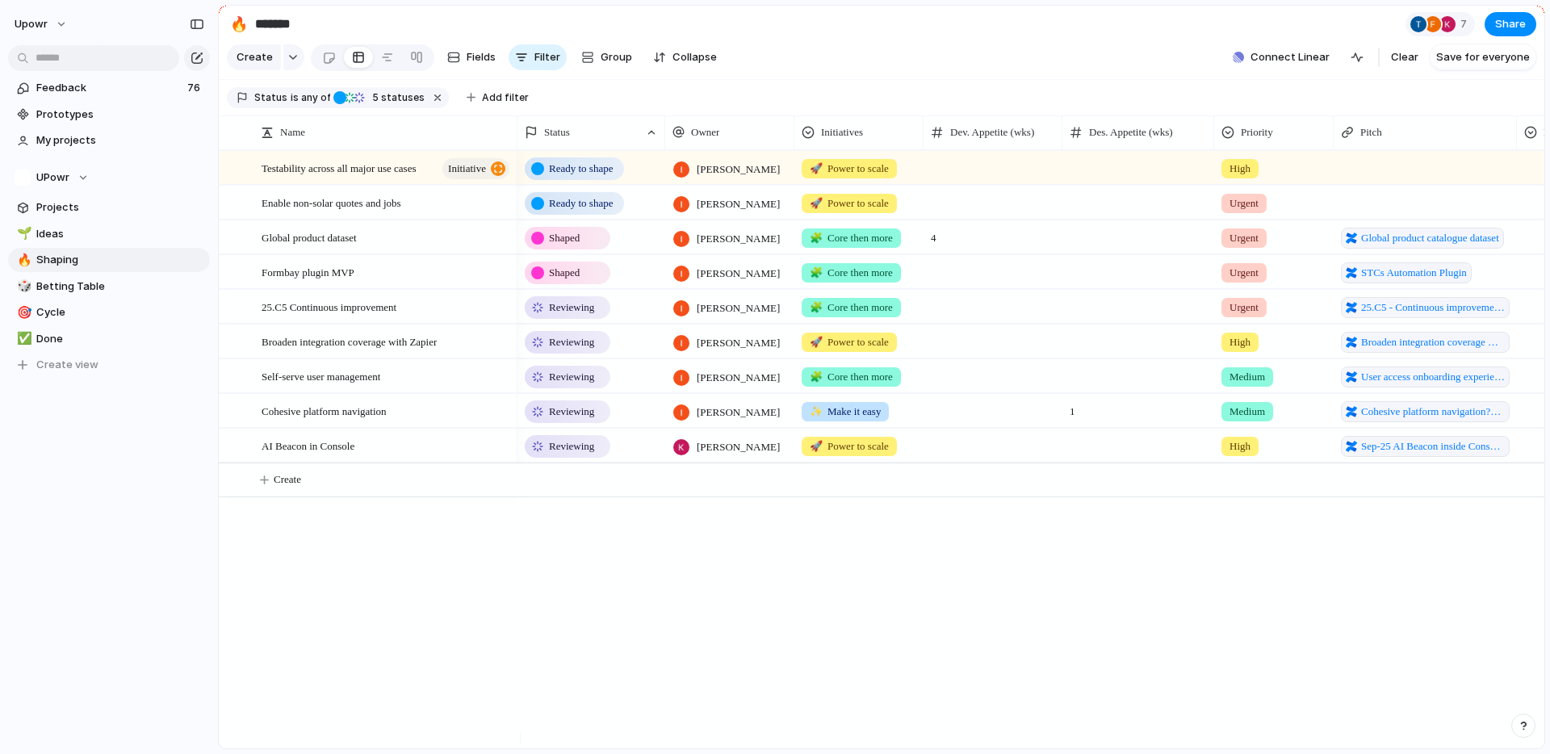  I want to click on div: ✅Done, so click(109, 339).